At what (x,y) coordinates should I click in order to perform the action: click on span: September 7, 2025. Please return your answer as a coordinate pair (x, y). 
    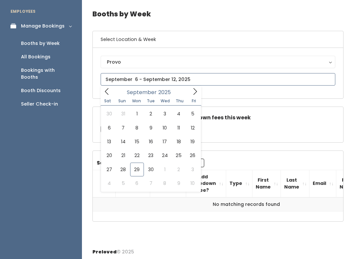
    Looking at the image, I should click on (123, 128).